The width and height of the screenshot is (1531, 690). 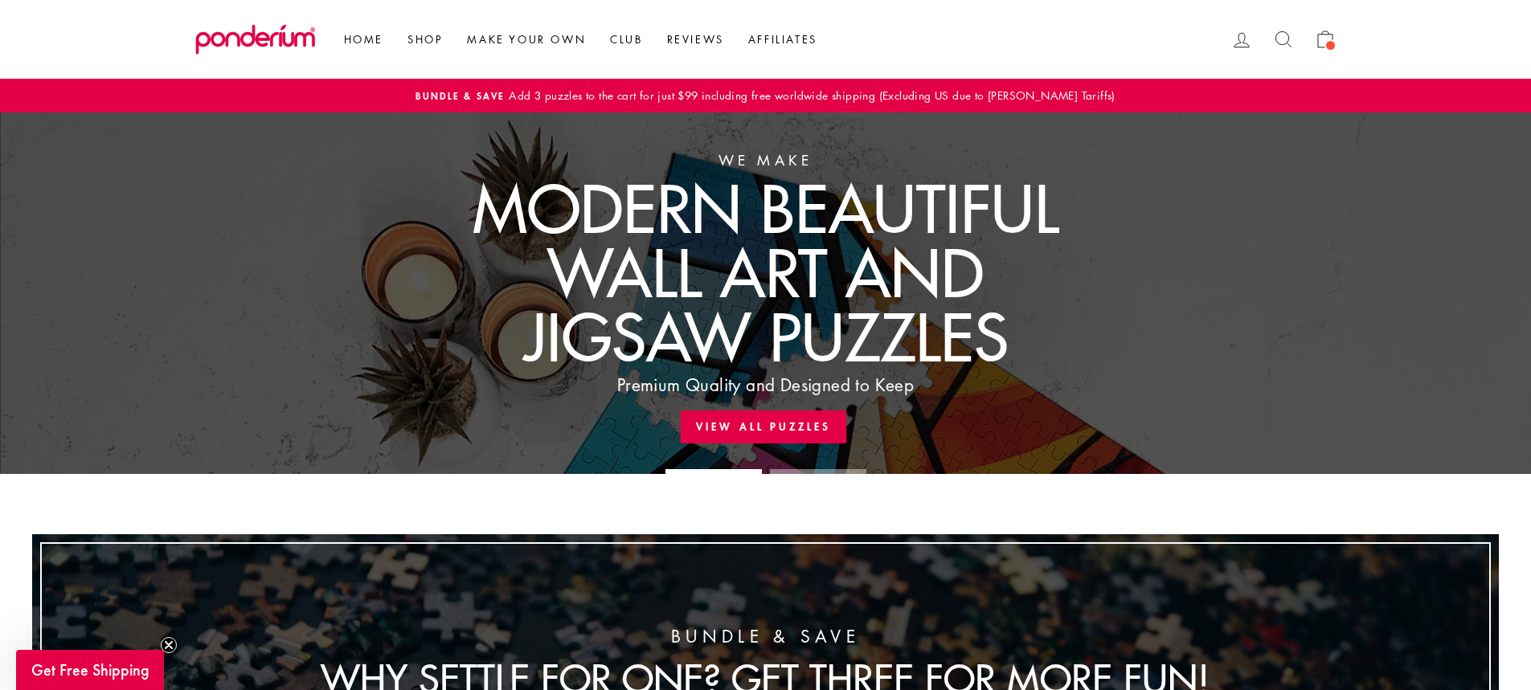 I want to click on span: Add 3 puzzles to the cart for just $99 including free worldwide shipping (Excluding US due to [PE..., so click(x=809, y=95).